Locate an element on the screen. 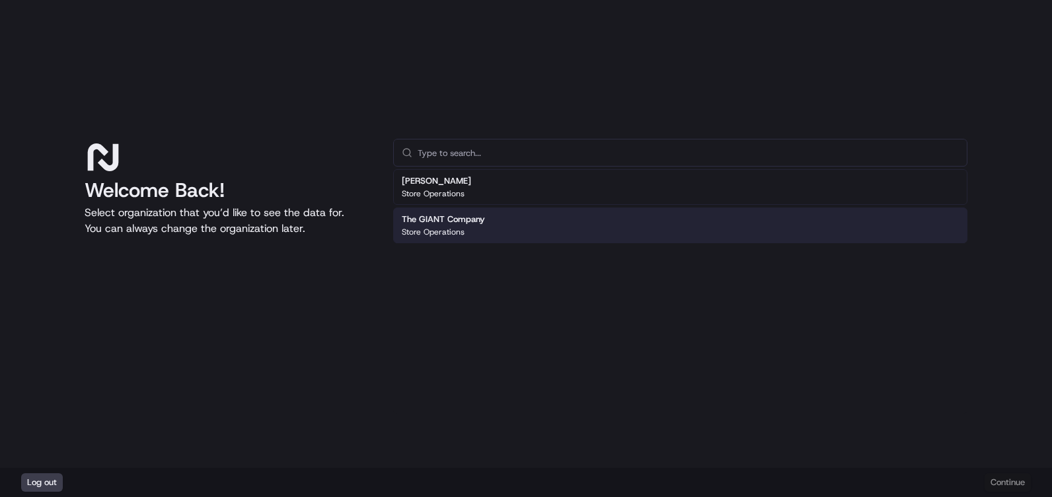  button: Log out is located at coordinates (42, 482).